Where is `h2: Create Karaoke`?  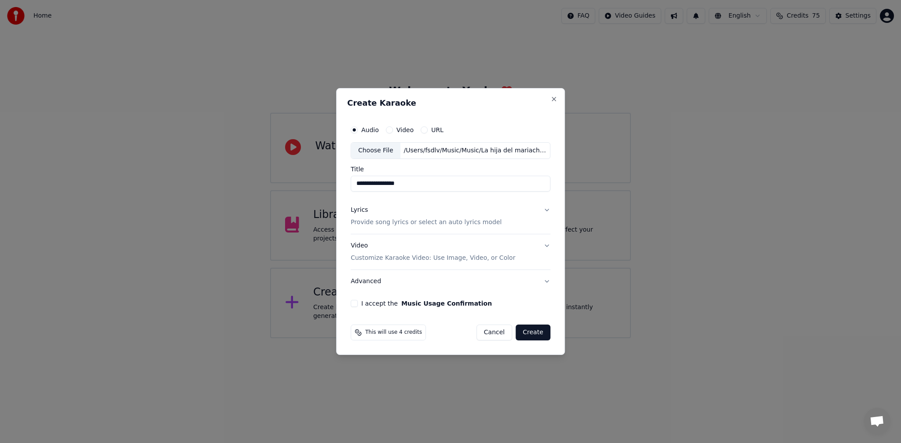
h2: Create Karaoke is located at coordinates (451, 103).